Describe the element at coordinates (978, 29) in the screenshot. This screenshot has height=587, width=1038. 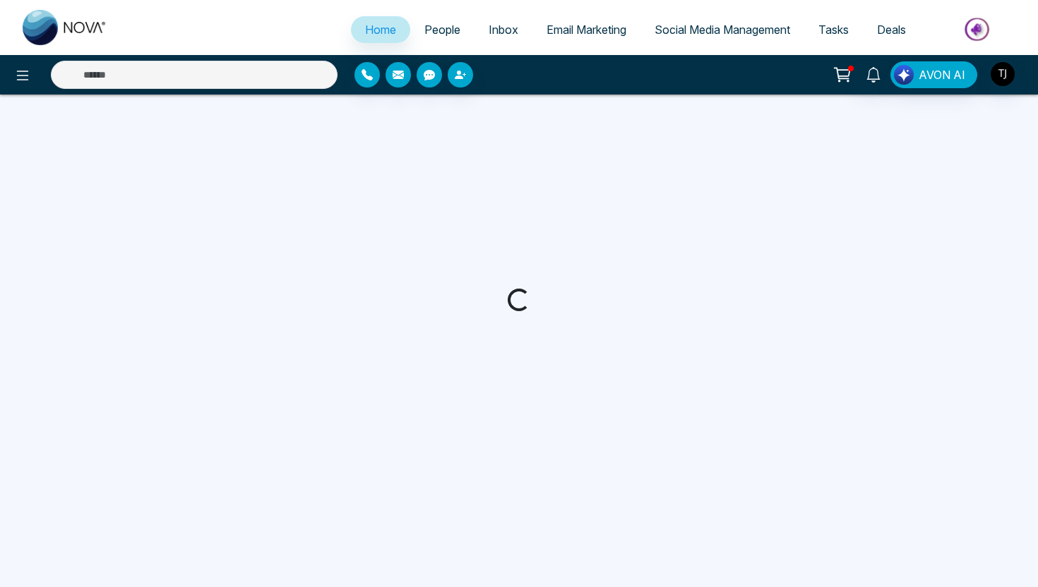
I see `img: Market-place.gif` at that location.